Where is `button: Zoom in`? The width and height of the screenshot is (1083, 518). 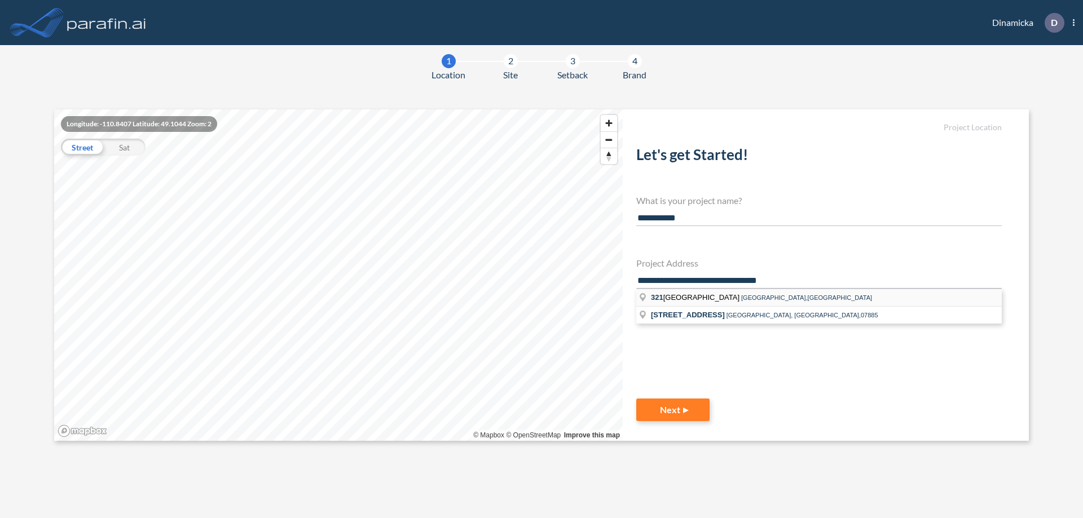 button: Zoom in is located at coordinates (608, 123).